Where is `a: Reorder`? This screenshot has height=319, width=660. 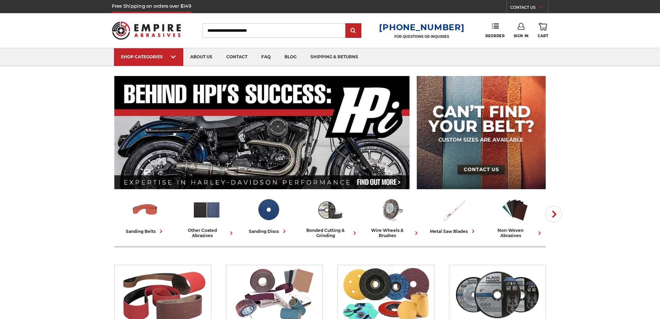 a: Reorder is located at coordinates (495, 30).